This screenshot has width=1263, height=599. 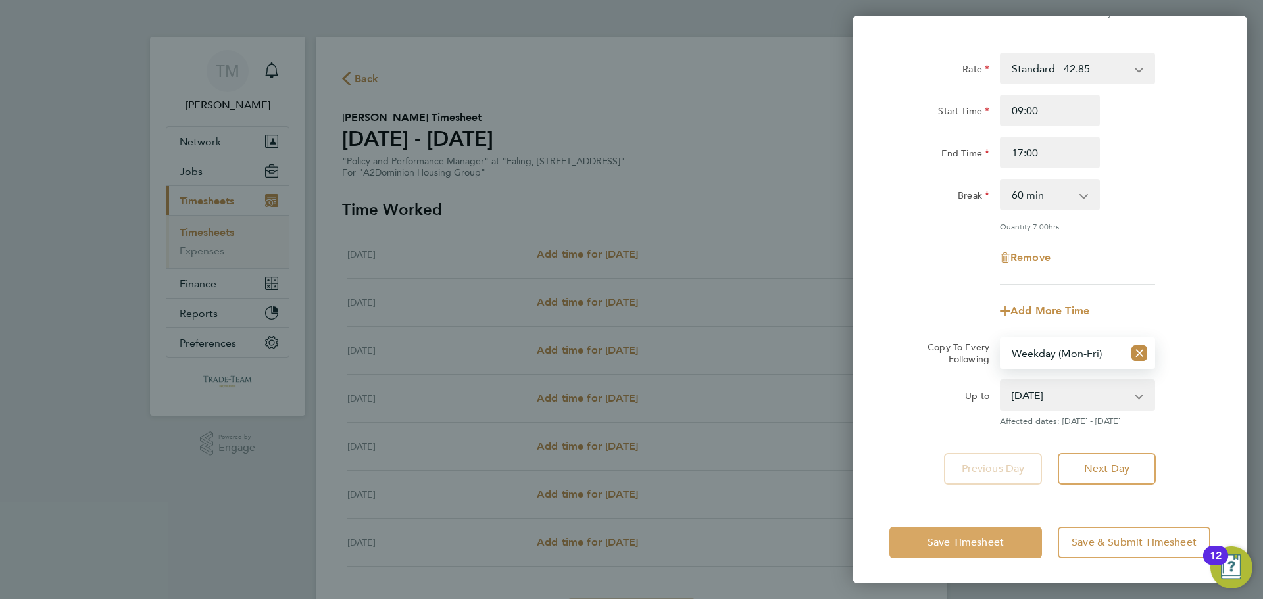 I want to click on span: 7.00, so click(x=1040, y=226).